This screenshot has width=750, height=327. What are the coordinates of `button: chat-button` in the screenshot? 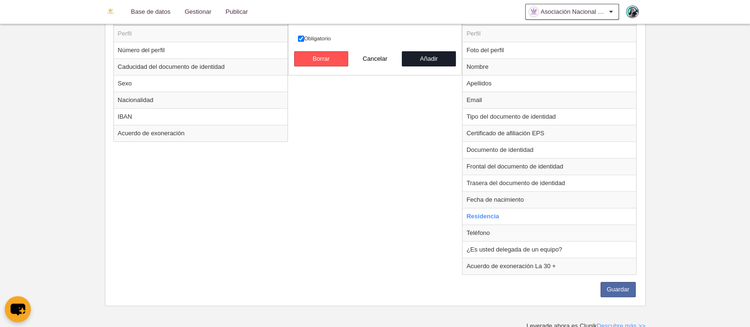 It's located at (18, 309).